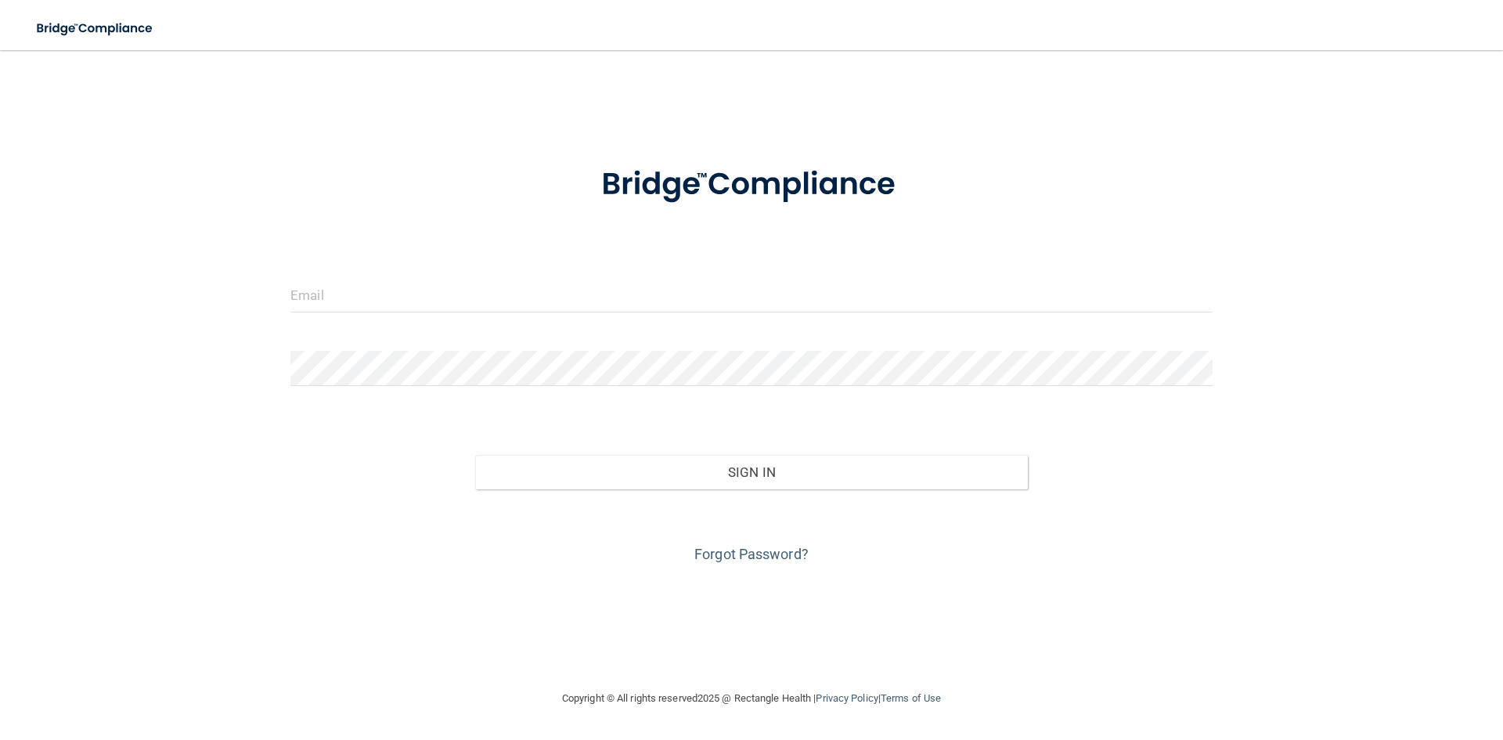 The image size is (1503, 740). I want to click on a: Terms of Use, so click(910, 697).